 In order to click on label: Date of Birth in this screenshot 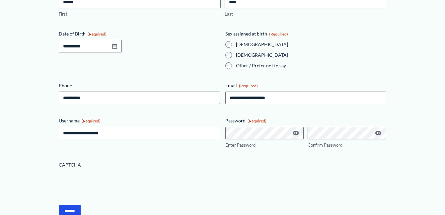, I will do `click(139, 34)`.